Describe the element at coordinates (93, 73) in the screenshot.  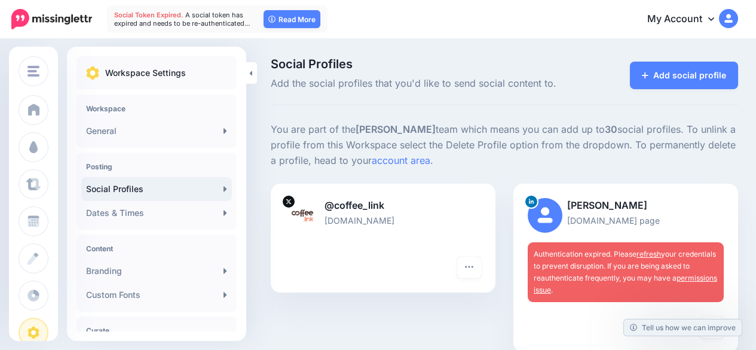
I see `img: settings.png` at that location.